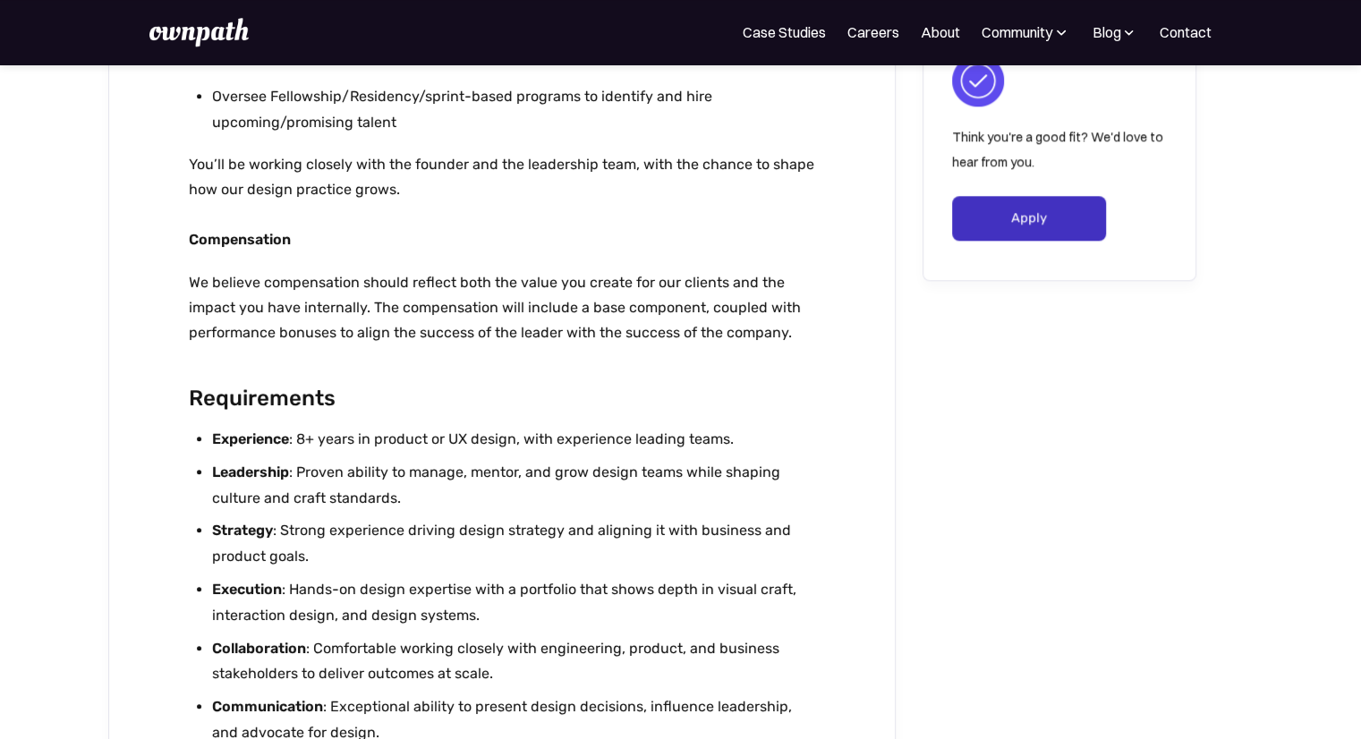 This screenshot has height=739, width=1361. I want to click on strong: Execution, so click(247, 589).